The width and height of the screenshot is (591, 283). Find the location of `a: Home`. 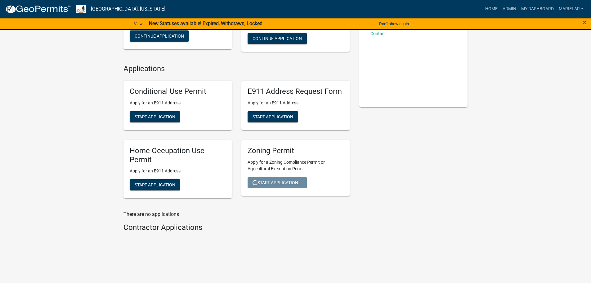

a: Home is located at coordinates (491, 9).